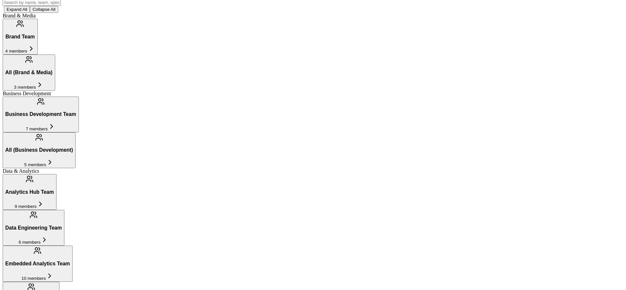  I want to click on h3: Brand Team, so click(20, 37).